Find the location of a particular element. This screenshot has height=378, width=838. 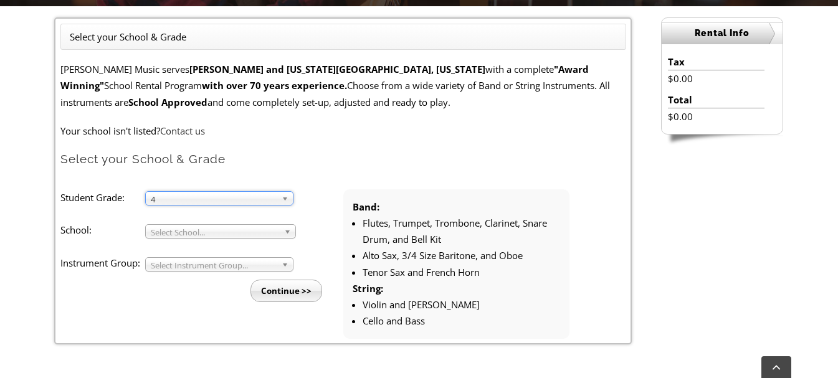

li: Total is located at coordinates (716, 100).